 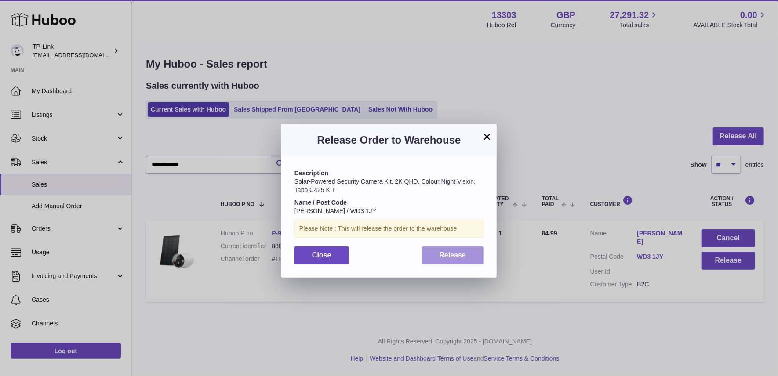 What do you see at coordinates (453, 255) in the screenshot?
I see `button: Release` at bounding box center [453, 255].